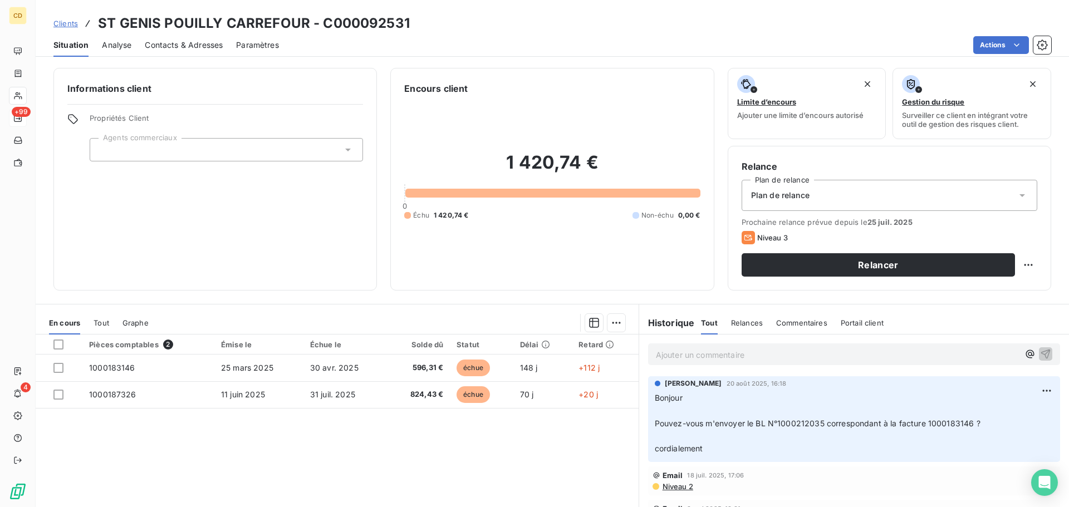  What do you see at coordinates (673, 476) in the screenshot?
I see `span: Email` at bounding box center [673, 476].